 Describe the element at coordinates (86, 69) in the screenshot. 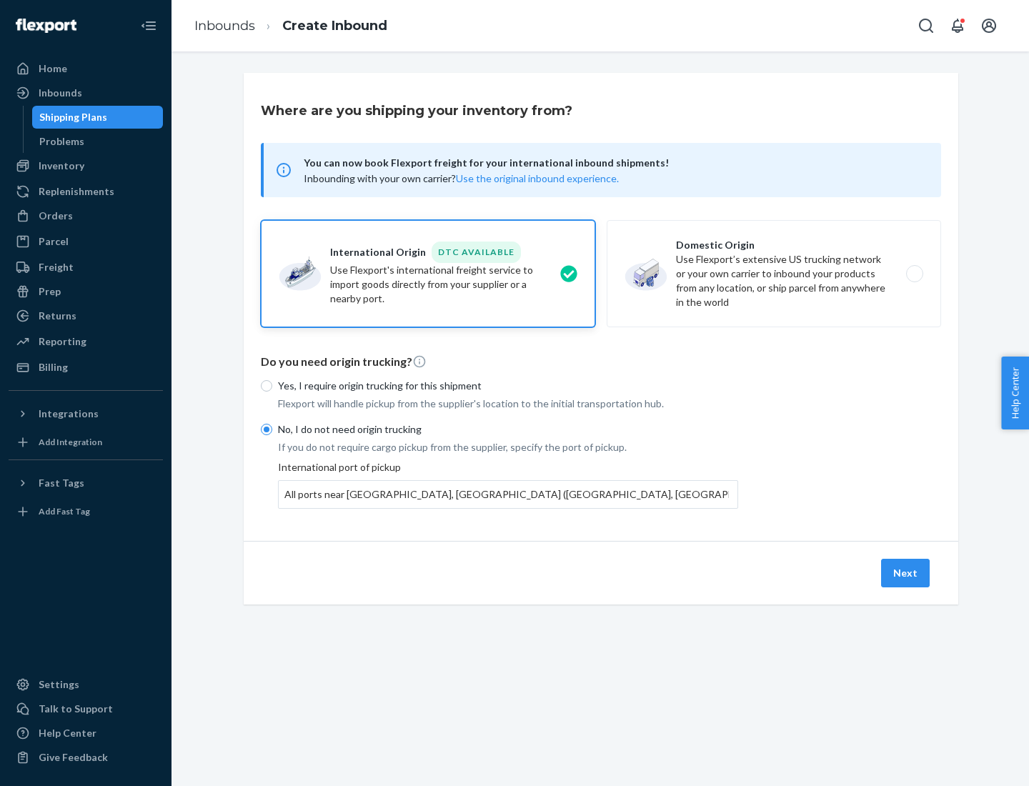

I see `a: Home` at that location.